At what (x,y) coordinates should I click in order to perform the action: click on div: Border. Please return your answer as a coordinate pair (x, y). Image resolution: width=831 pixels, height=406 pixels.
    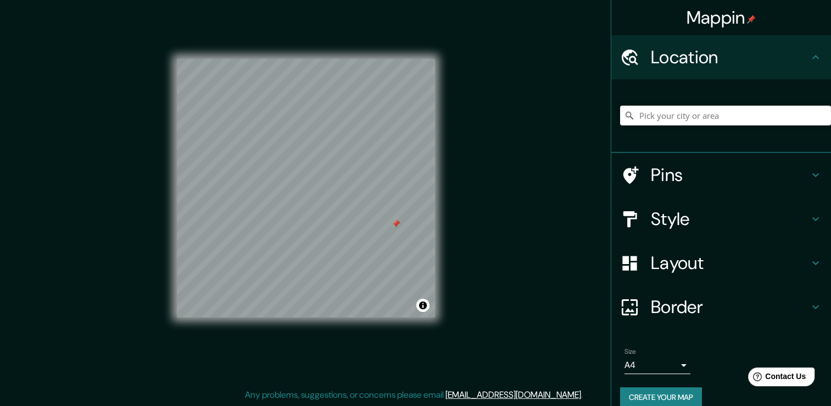
    Looking at the image, I should click on (721, 307).